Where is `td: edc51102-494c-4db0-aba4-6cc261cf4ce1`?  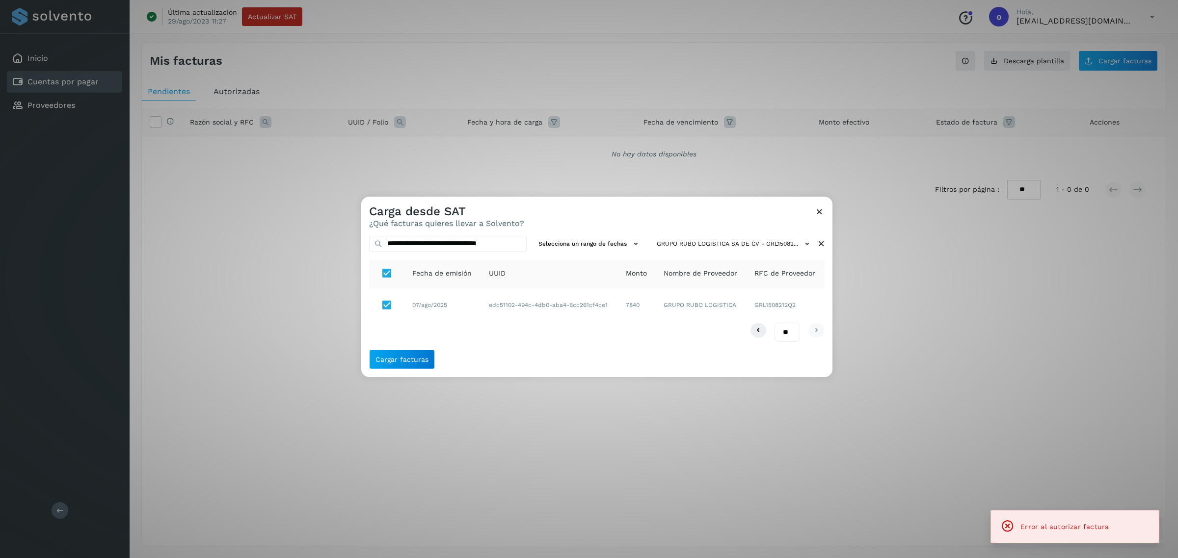 td: edc51102-494c-4db0-aba4-6cc261cf4ce1 is located at coordinates (549, 305).